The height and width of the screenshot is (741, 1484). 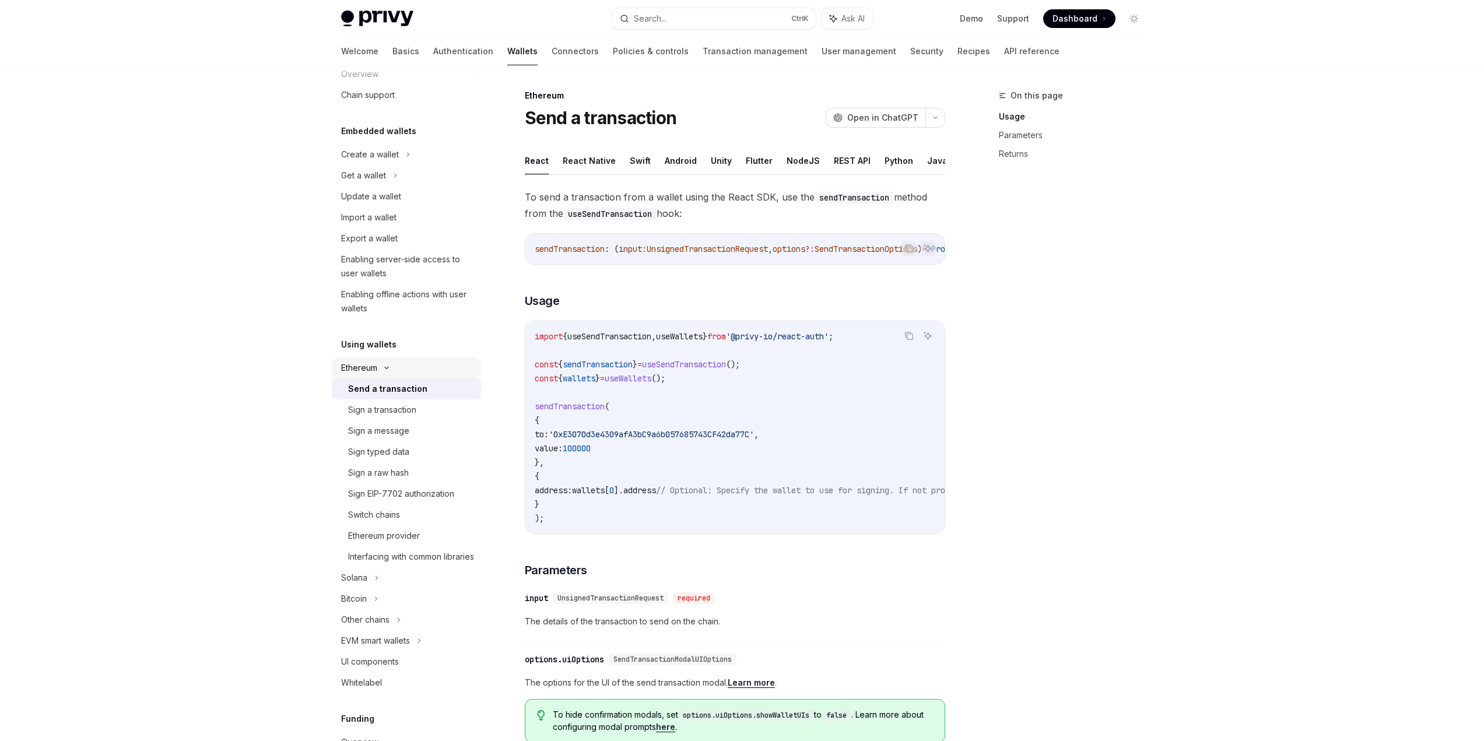 What do you see at coordinates (406, 389) in the screenshot?
I see `a: Send a transaction` at bounding box center [406, 389].